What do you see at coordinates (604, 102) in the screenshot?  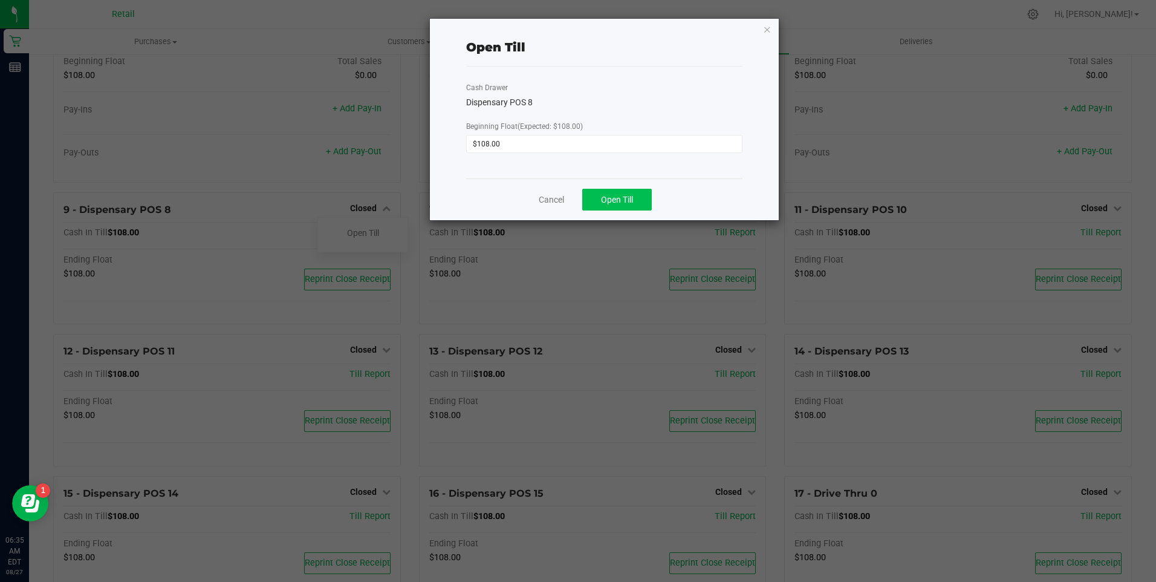 I see `div: Dispensary POS 8` at bounding box center [604, 102].